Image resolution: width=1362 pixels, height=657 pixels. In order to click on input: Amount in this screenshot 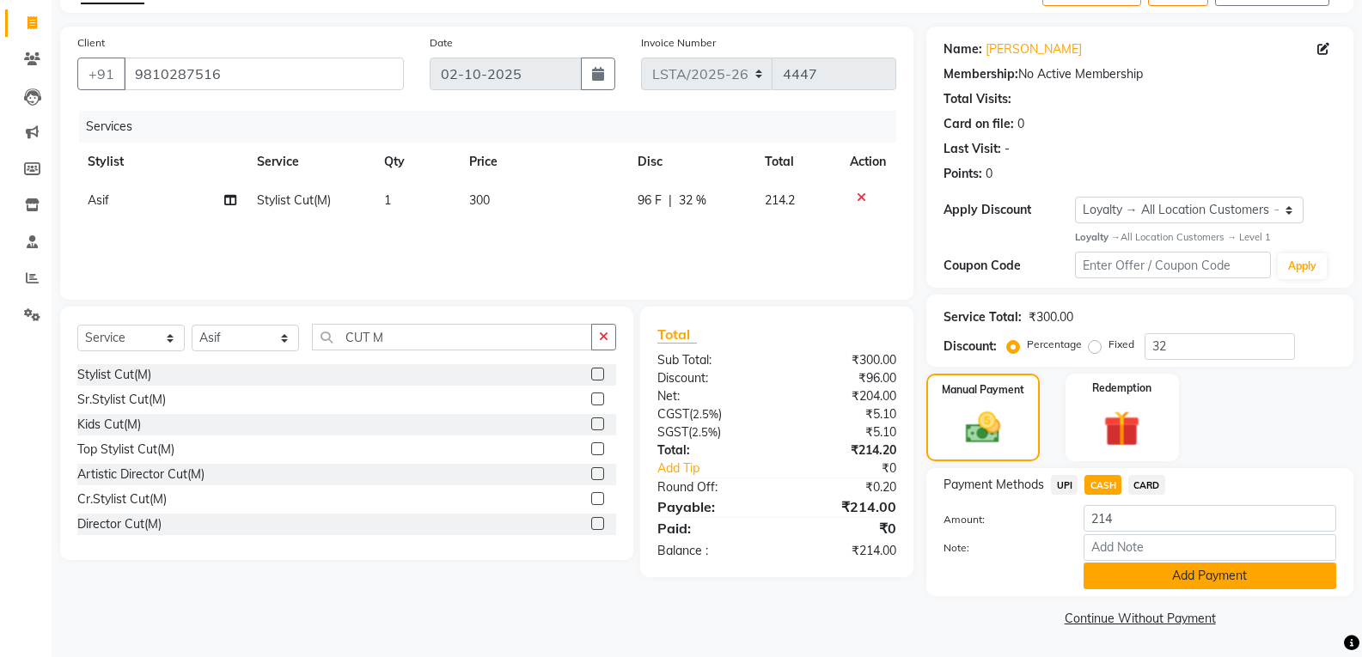, I will do `click(1210, 518)`.